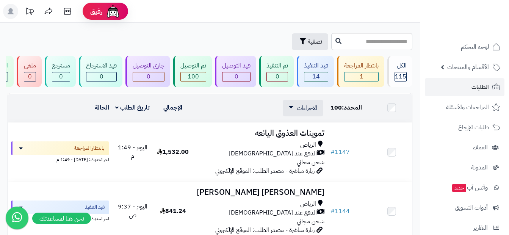 This screenshot has height=235, width=509. What do you see at coordinates (133, 211) in the screenshot?
I see `span: اليوم - 9:37 ص` at bounding box center [133, 211].